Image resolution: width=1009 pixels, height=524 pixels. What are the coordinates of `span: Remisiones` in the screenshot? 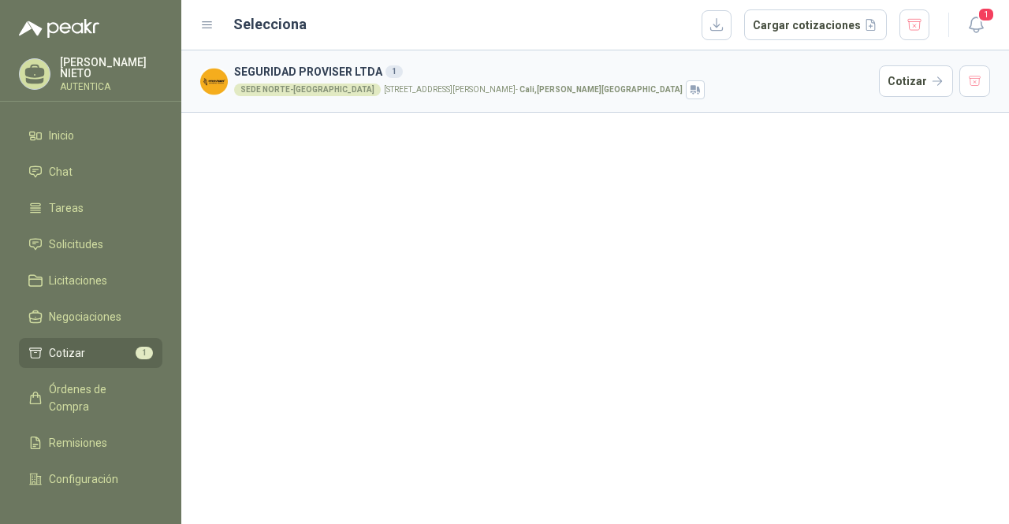 It's located at (78, 443).